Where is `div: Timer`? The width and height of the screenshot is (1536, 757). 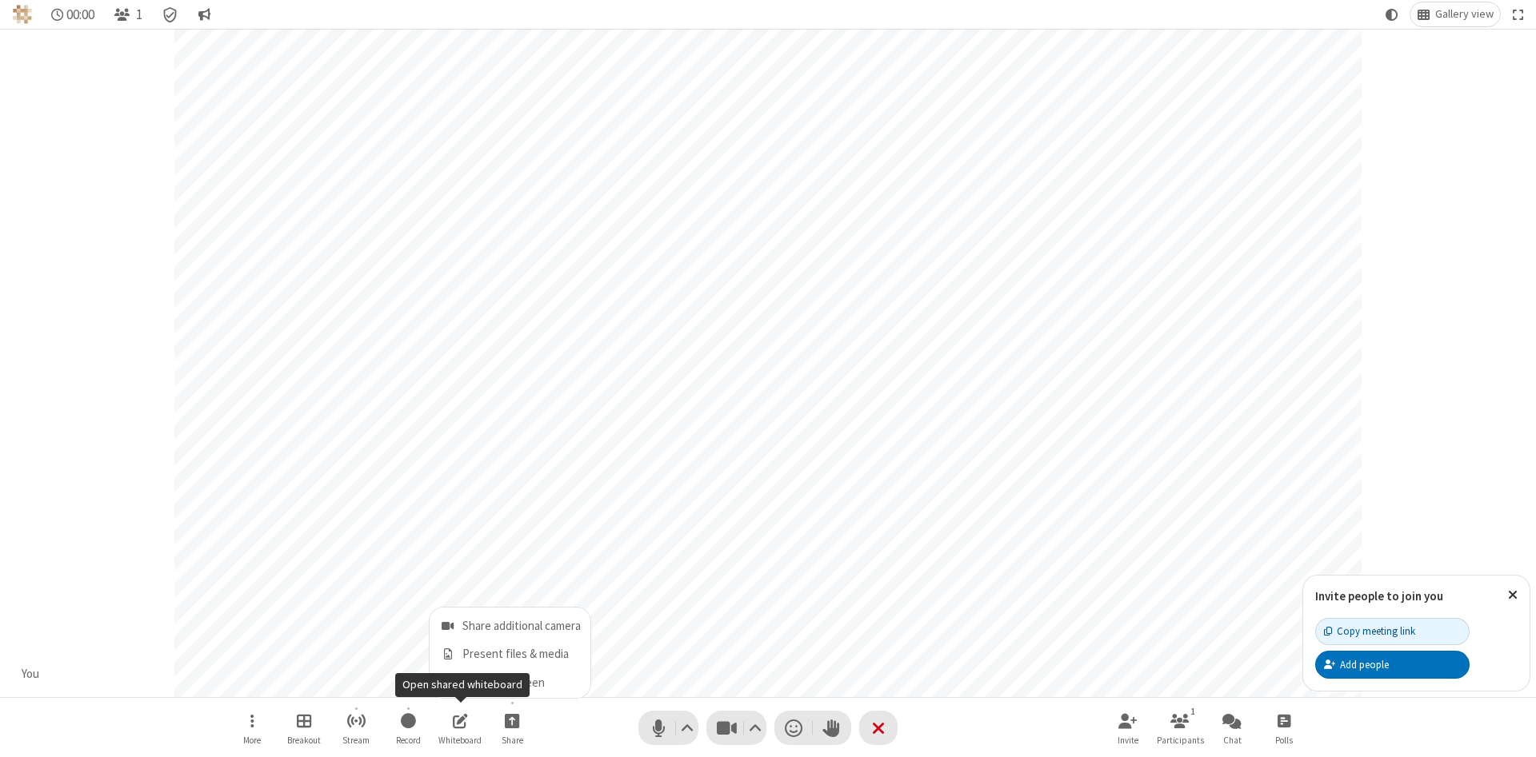
div: Timer is located at coordinates (73, 14).